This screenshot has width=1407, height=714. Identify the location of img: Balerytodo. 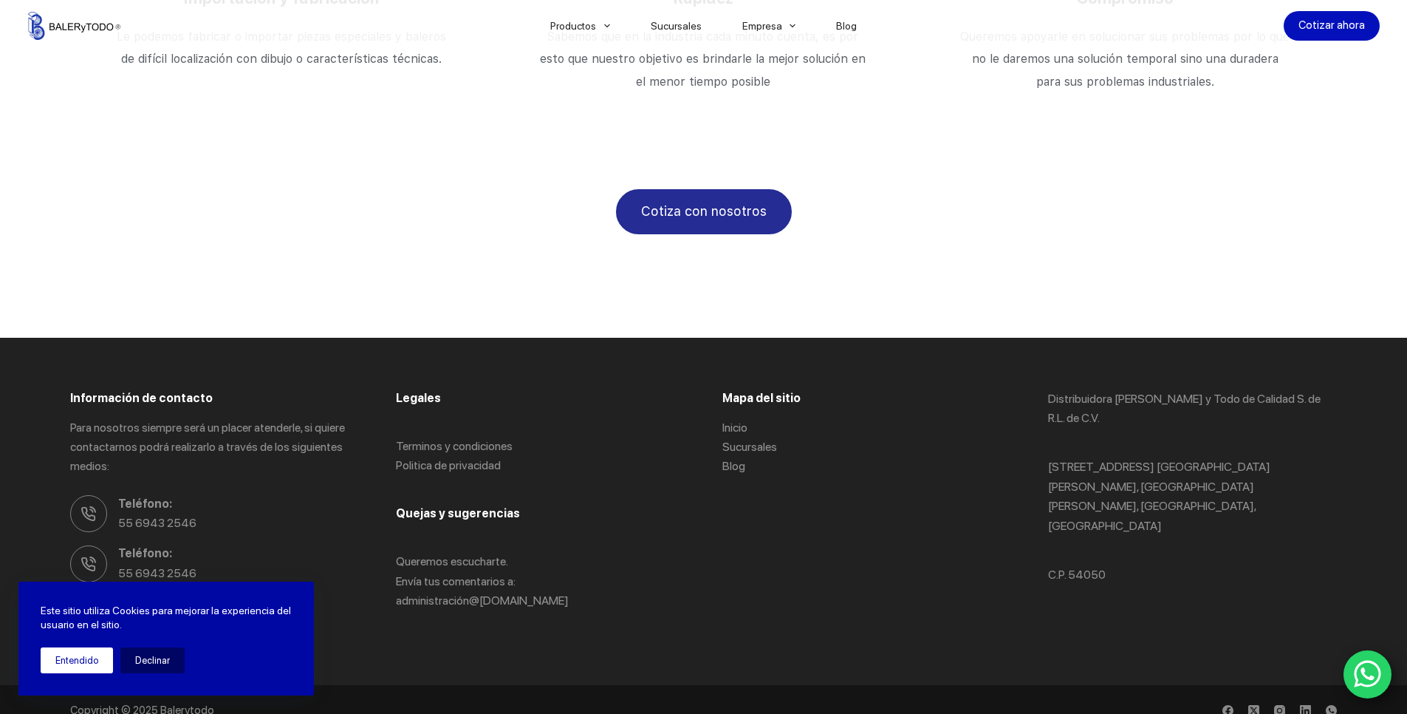
(74, 26).